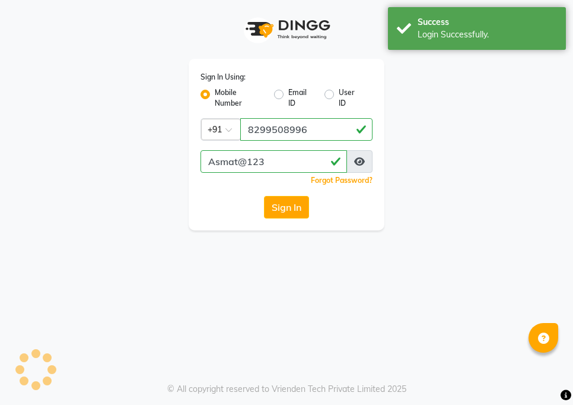 The width and height of the screenshot is (573, 405). I want to click on button: Sign In, so click(287, 207).